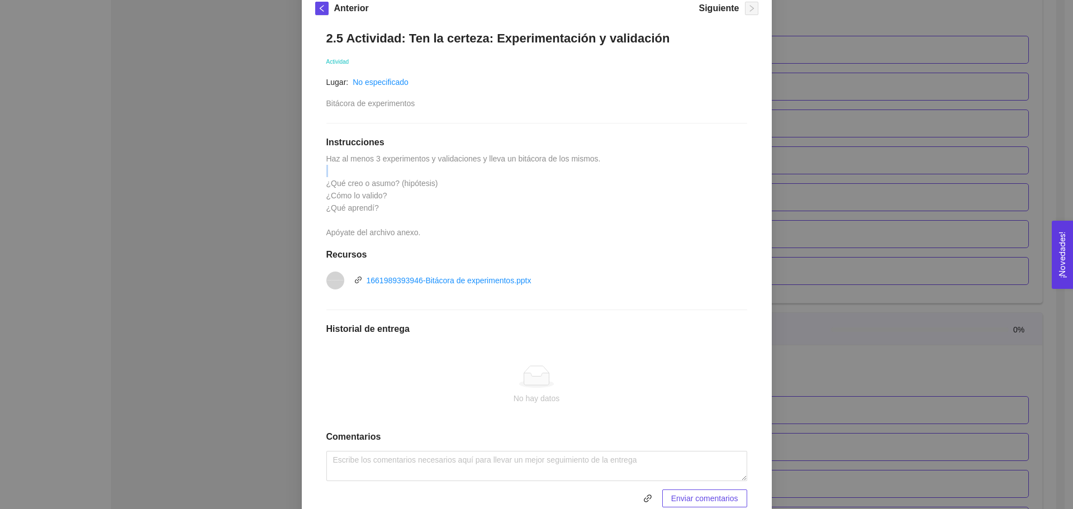 This screenshot has width=1073, height=509. I want to click on span: vnd.openxmlformats-officedocument.presentationml.presentation, so click(335, 280).